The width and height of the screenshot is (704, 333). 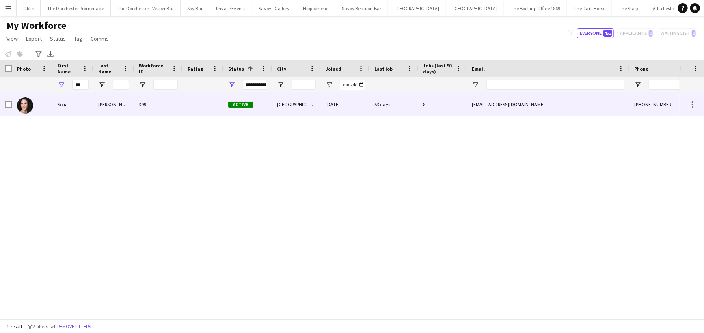 I want to click on button: The Booking Office 1869, so click(x=535, y=8).